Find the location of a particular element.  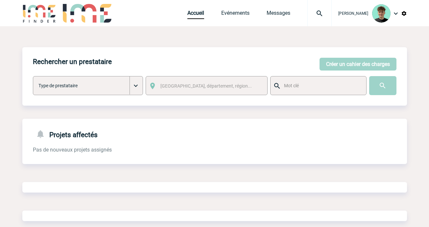

img: 131612-0.png is located at coordinates (381, 13).